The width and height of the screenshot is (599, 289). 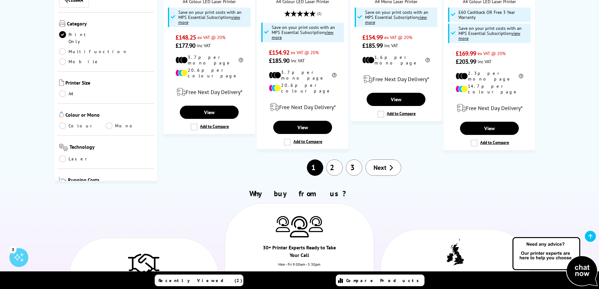 I want to click on span: Technology, so click(x=111, y=148).